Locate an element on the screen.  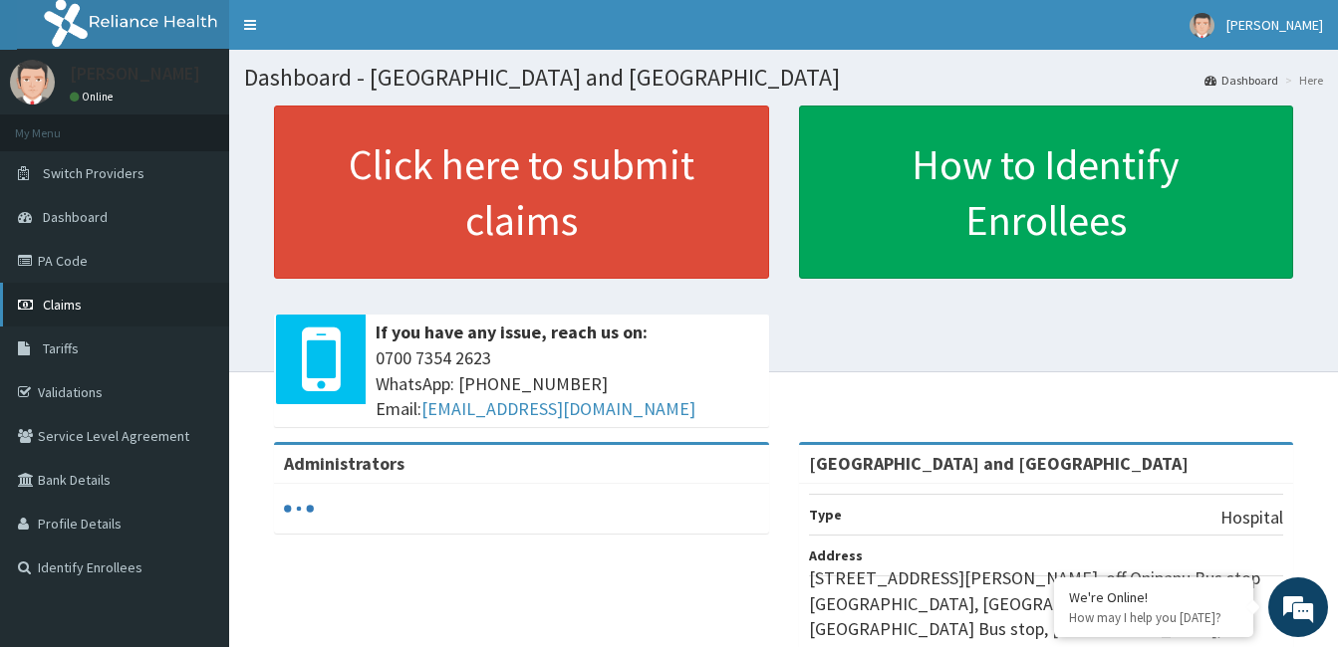
li: Here is located at coordinates (1301, 80).